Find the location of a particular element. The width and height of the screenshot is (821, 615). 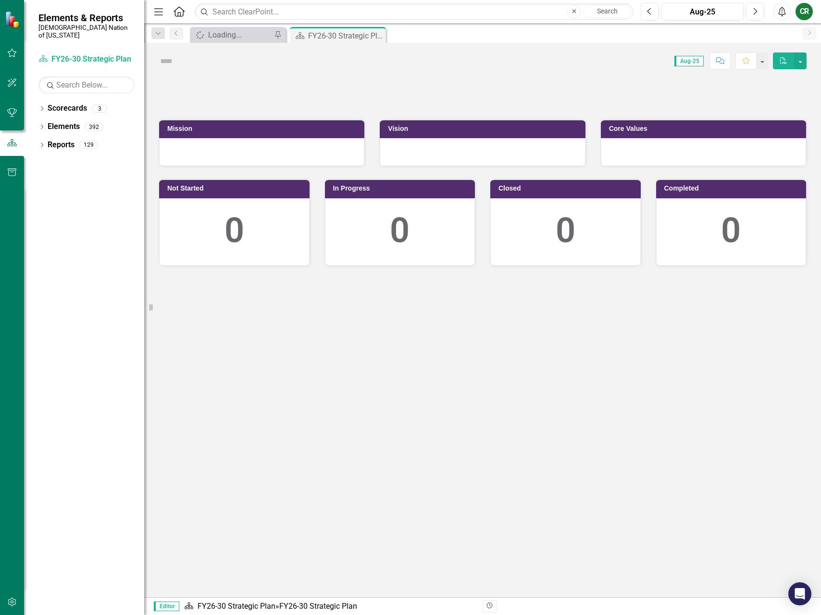

div: Open Intercom Messenger is located at coordinates (800, 593).